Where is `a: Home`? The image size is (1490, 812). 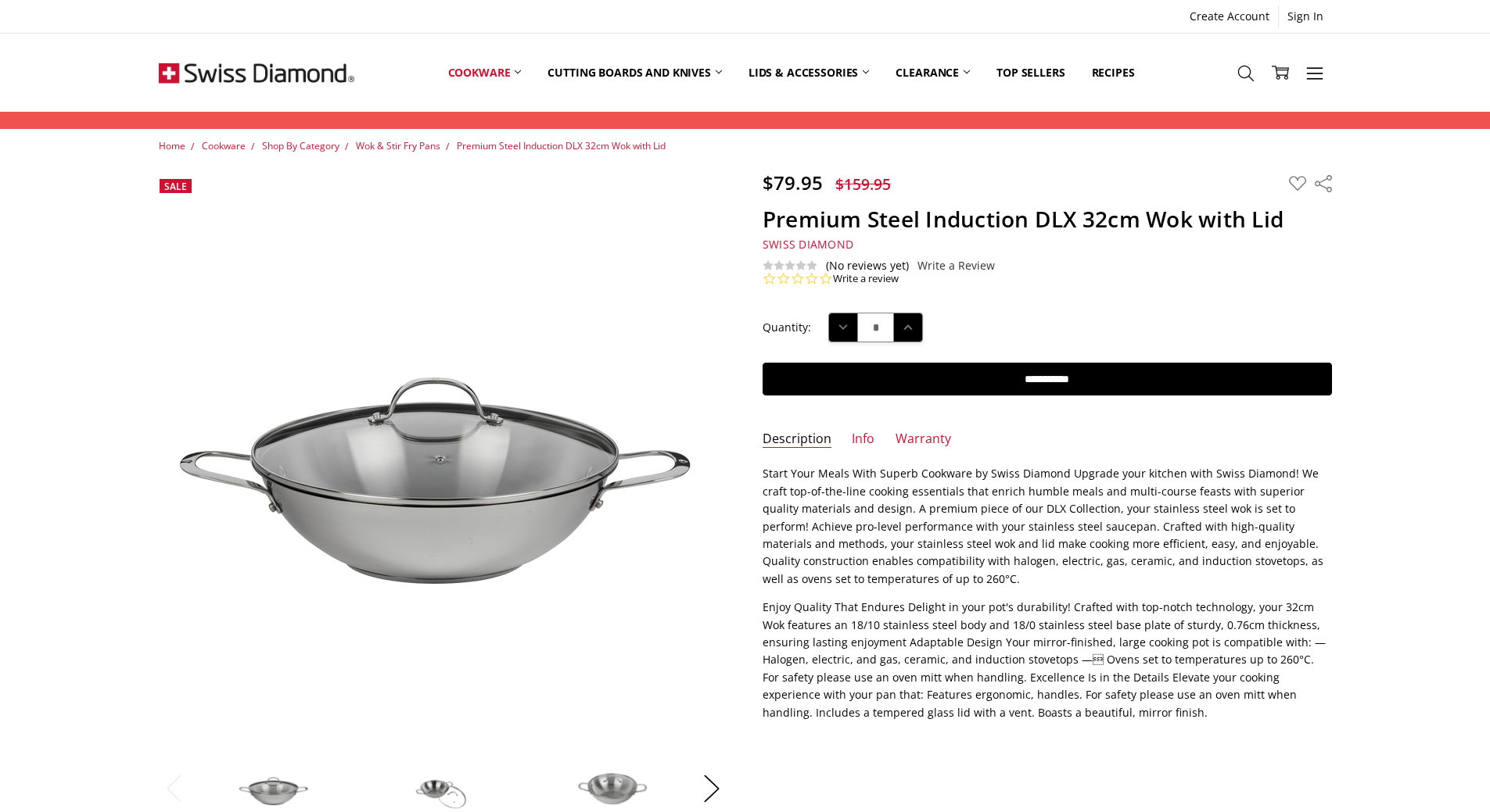 a: Home is located at coordinates (172, 145).